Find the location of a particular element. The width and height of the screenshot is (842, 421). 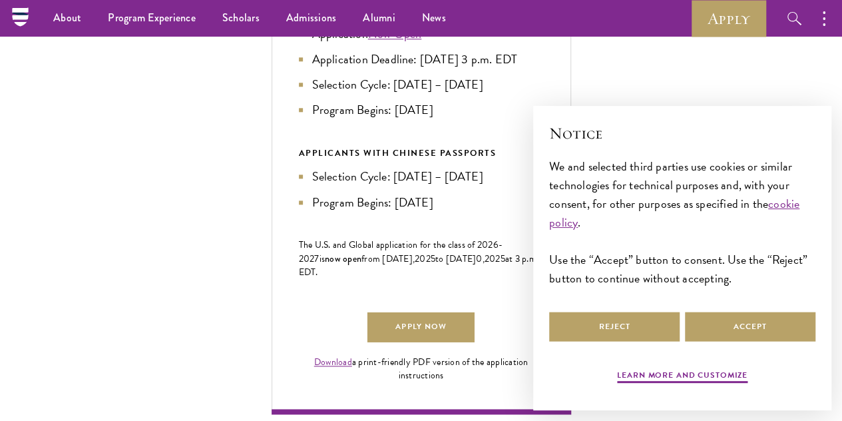

span: 0 is located at coordinates (479, 258).